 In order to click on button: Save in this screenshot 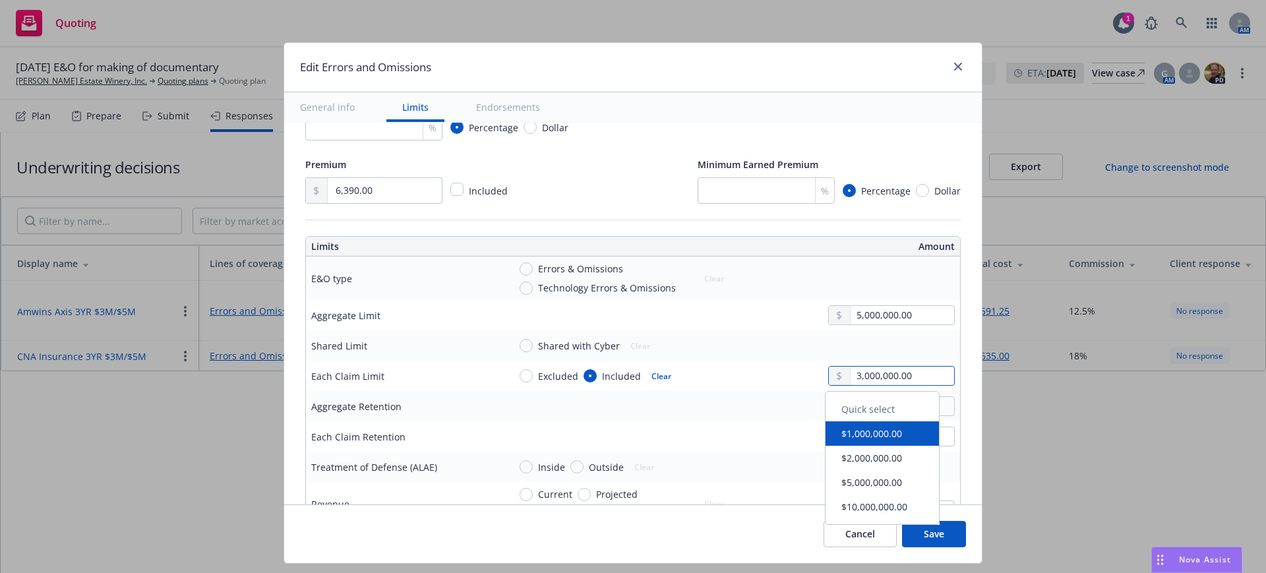, I will do `click(934, 534)`.